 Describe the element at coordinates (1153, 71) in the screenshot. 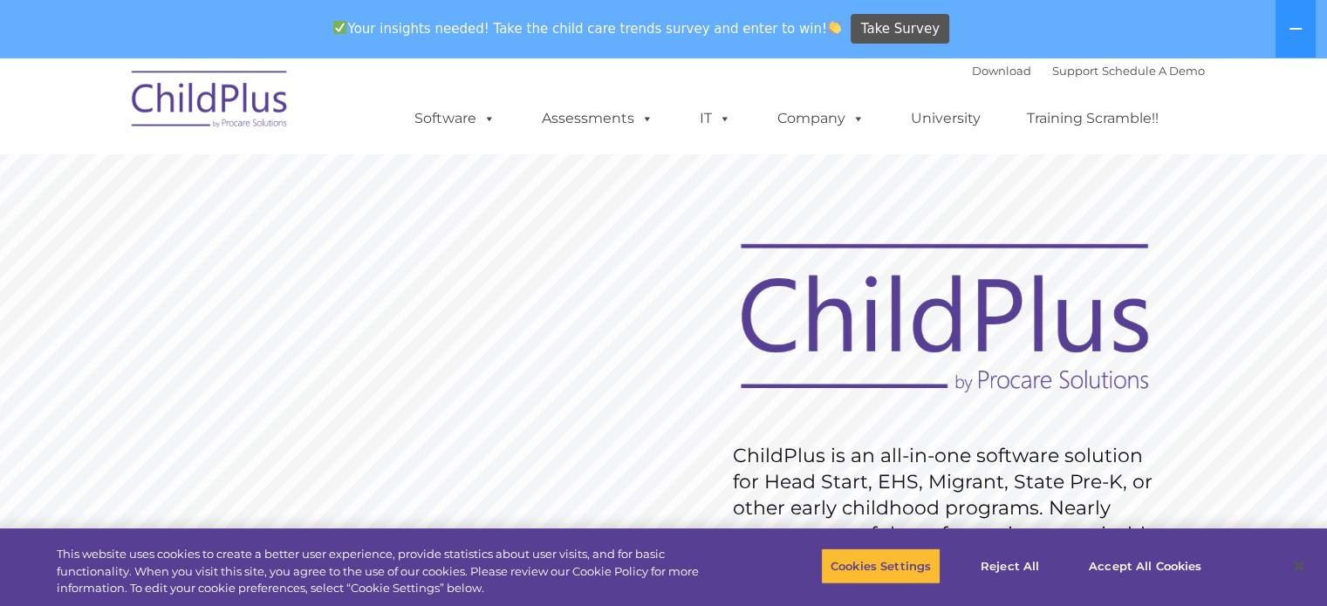

I see `a: Schedule A Demo` at that location.